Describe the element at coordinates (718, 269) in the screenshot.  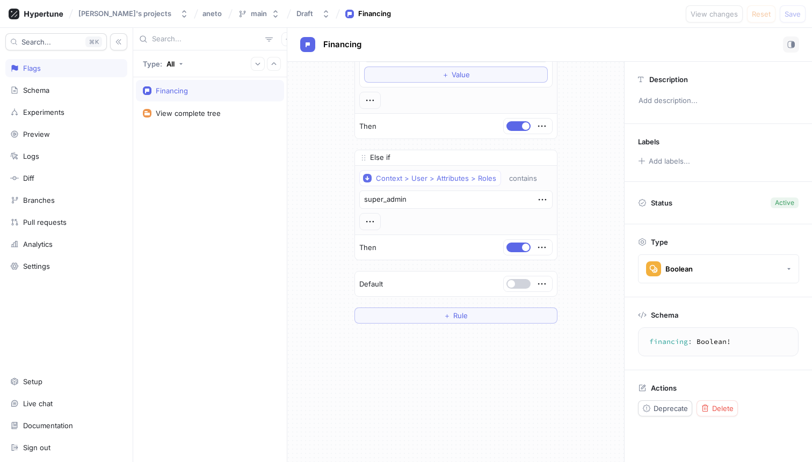
I see `button: Boolean` at that location.